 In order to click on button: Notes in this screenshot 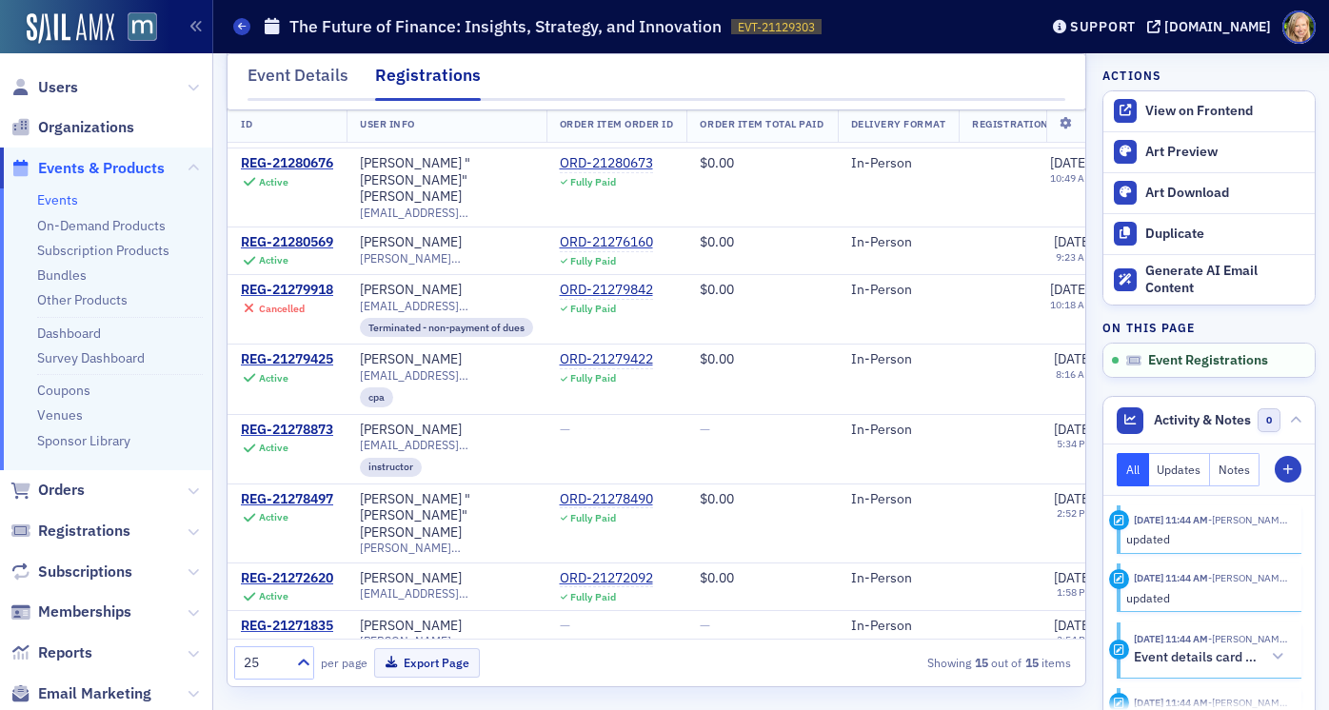, I will do `click(1235, 469)`.